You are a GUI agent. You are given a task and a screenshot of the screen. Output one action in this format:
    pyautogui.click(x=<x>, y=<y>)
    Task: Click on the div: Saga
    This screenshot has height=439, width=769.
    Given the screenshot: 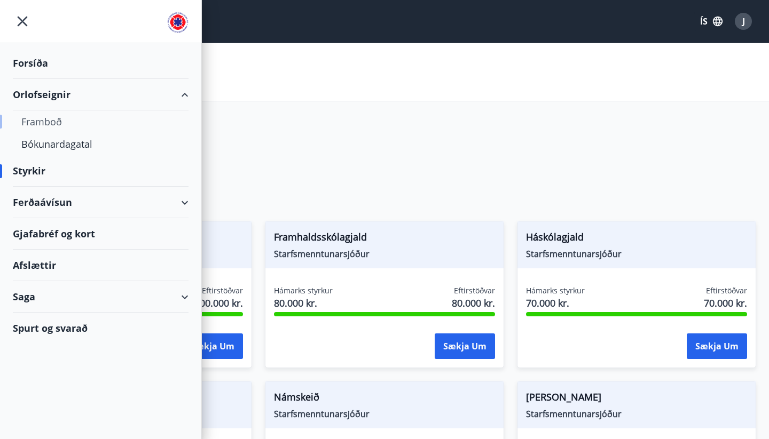 What is the action you would take?
    pyautogui.click(x=100, y=297)
    